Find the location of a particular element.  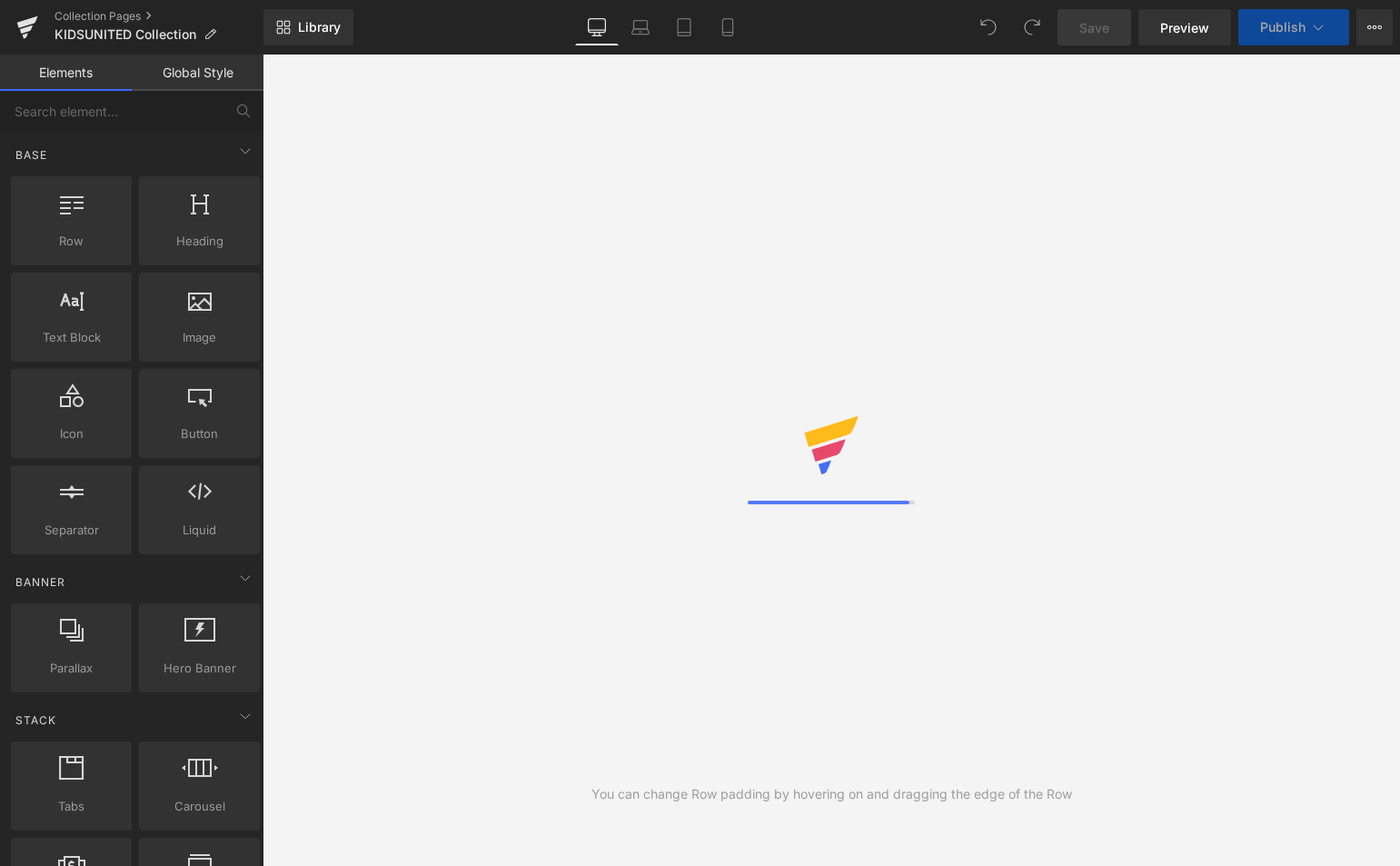

button: Undo is located at coordinates (989, 27).